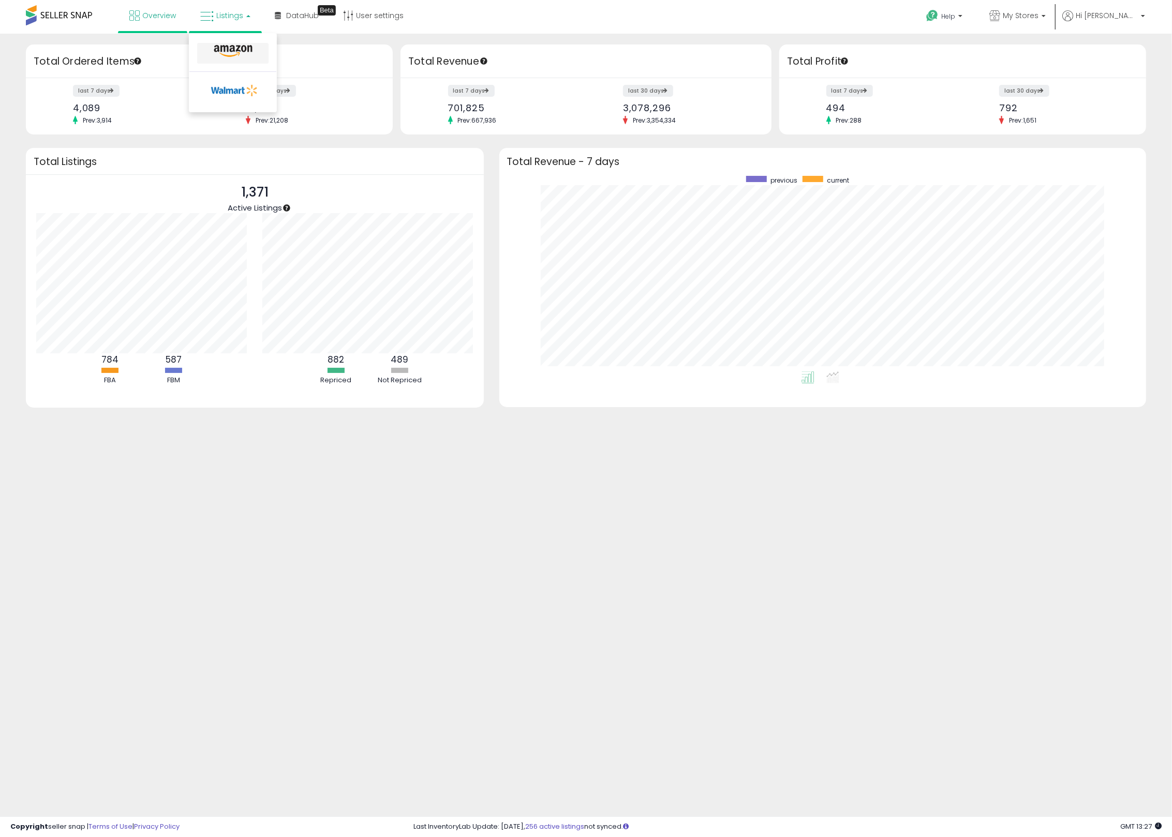 This screenshot has height=837, width=1172. What do you see at coordinates (946, 18) in the screenshot?
I see `a: Help` at bounding box center [946, 18].